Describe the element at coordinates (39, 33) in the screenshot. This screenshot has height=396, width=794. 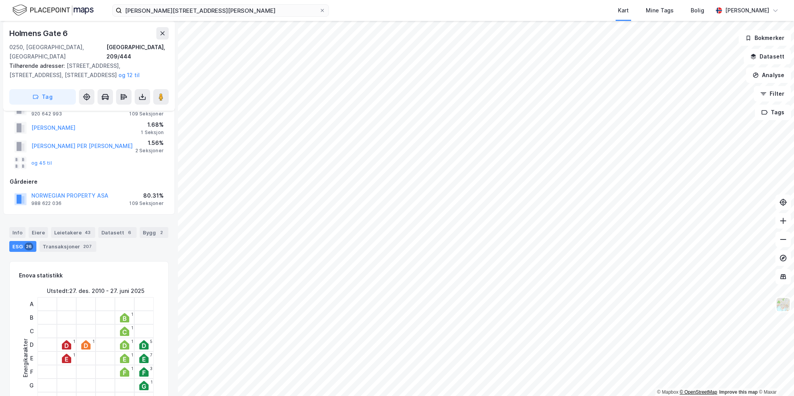
I see `div: Holmens Gate 6` at that location.